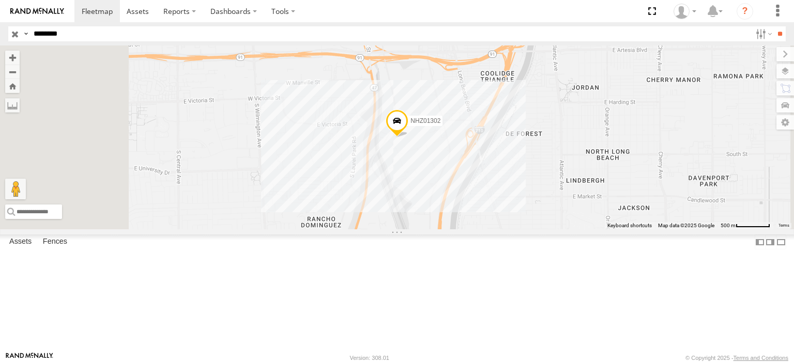 The height and width of the screenshot is (363, 794). I want to click on button: Map Scale: 500 m per 63 pixels, so click(745, 226).